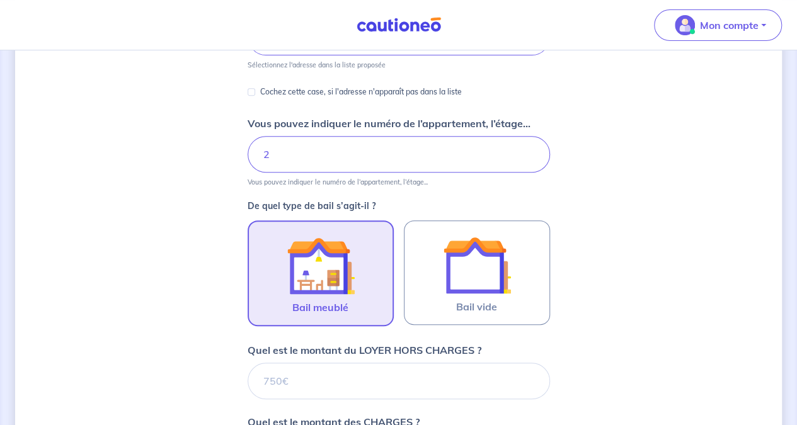  I want to click on img: illu_furnished_lease.svg, so click(321, 266).